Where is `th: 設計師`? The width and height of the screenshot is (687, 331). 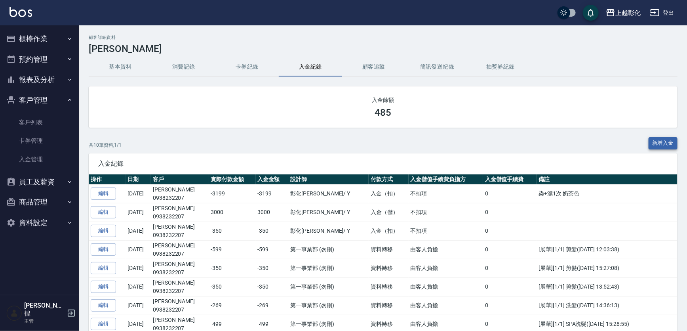
th: 設計師 is located at coordinates (328, 179).